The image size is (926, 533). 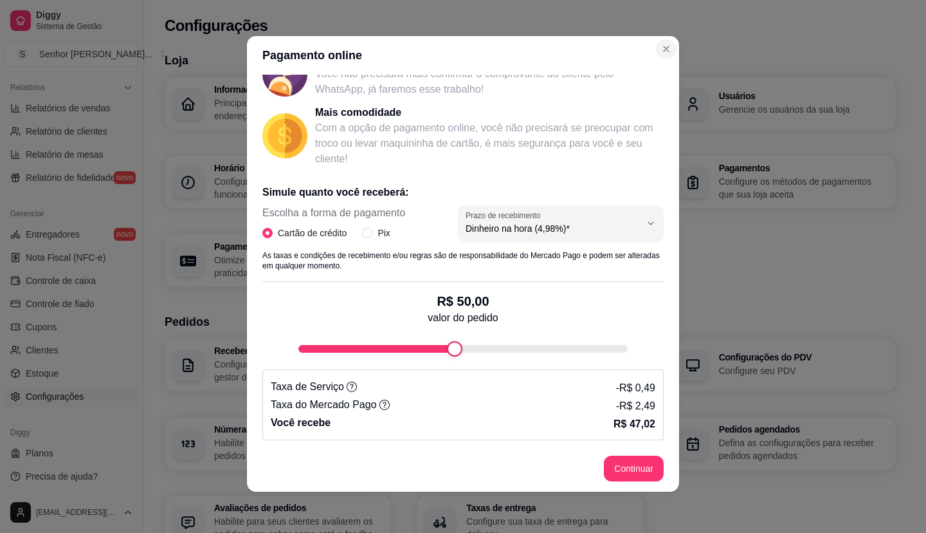 What do you see at coordinates (330, 405) in the screenshot?
I see `p: Taxa do Mercado Pago` at bounding box center [330, 405].